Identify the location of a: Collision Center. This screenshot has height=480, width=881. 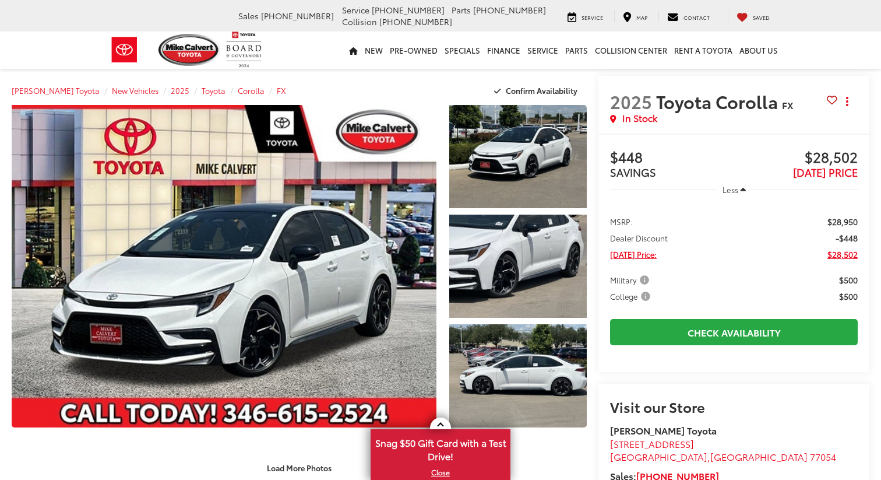
(631, 50).